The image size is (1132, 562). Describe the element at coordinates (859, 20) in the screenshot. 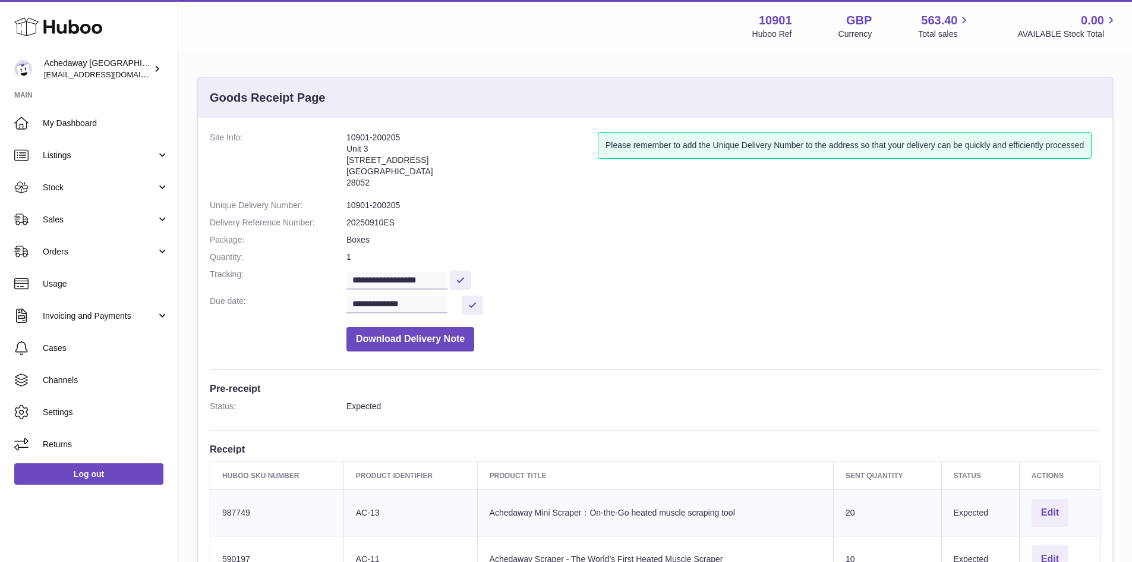

I see `strong: GBP` at that location.